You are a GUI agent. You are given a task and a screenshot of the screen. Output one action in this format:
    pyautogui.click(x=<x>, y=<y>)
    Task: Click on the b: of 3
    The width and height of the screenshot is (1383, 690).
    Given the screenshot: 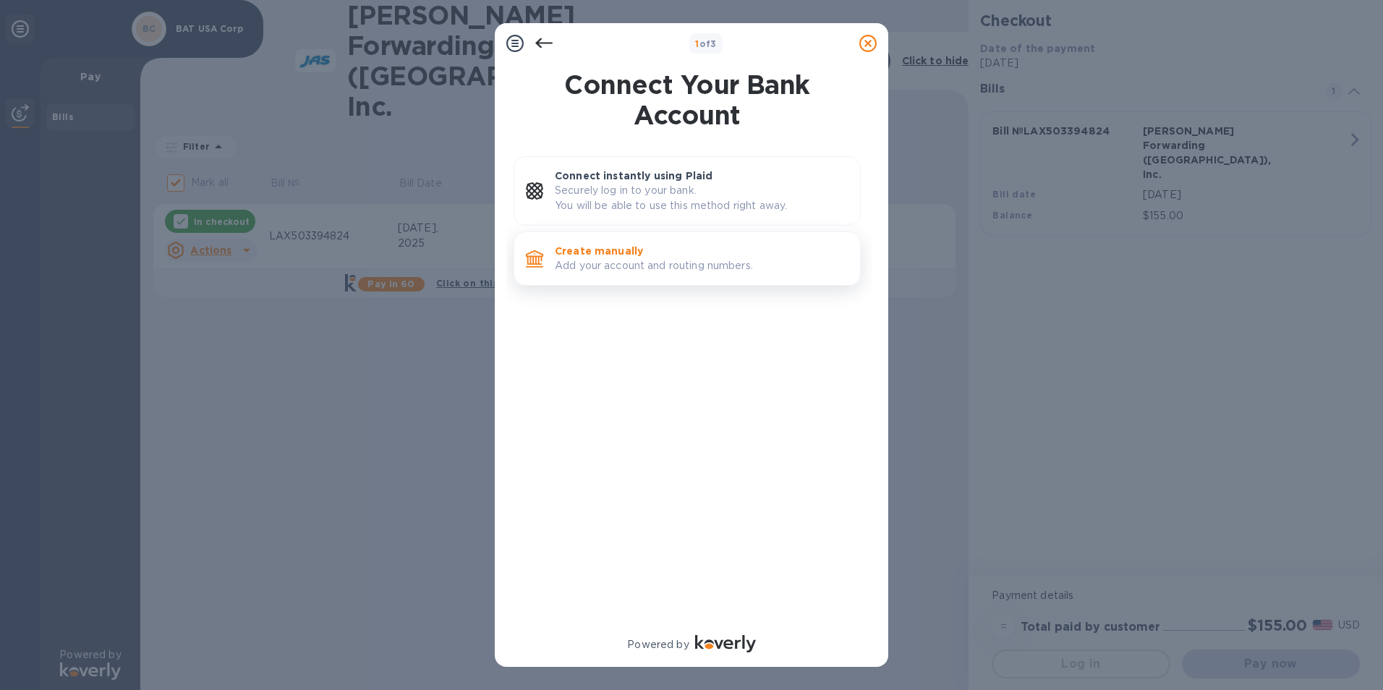 What is the action you would take?
    pyautogui.click(x=706, y=43)
    